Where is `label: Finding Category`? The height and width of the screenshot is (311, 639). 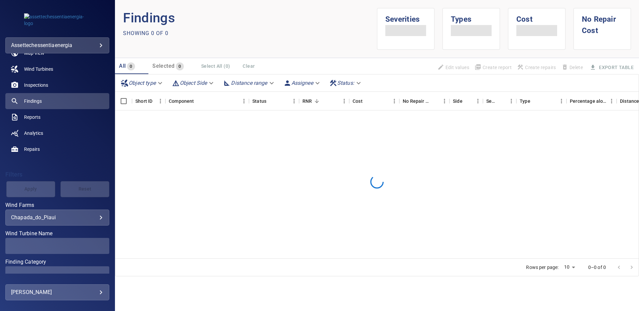
label: Finding Category is located at coordinates (57, 262).